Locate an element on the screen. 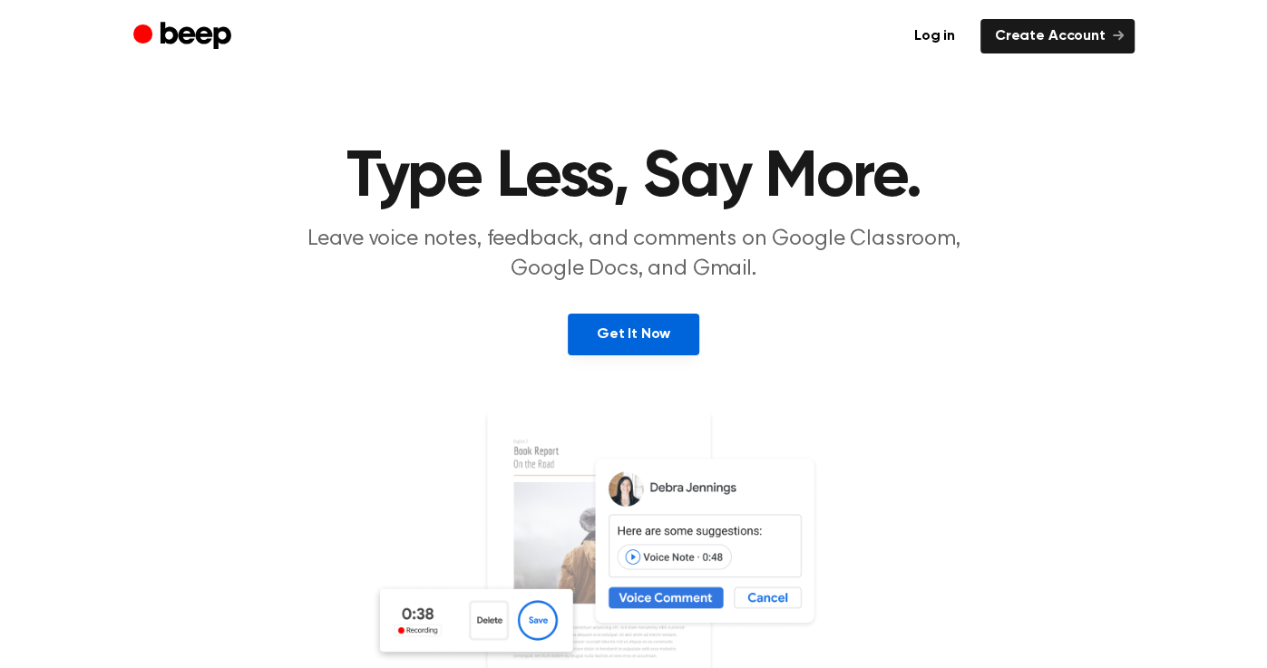  a: Create Account is located at coordinates (1057, 36).